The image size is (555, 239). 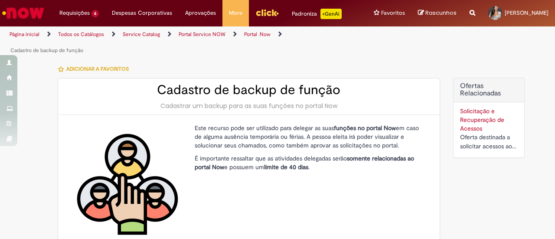 What do you see at coordinates (365, 128) in the screenshot?
I see `strong: funções no portal Now` at bounding box center [365, 128].